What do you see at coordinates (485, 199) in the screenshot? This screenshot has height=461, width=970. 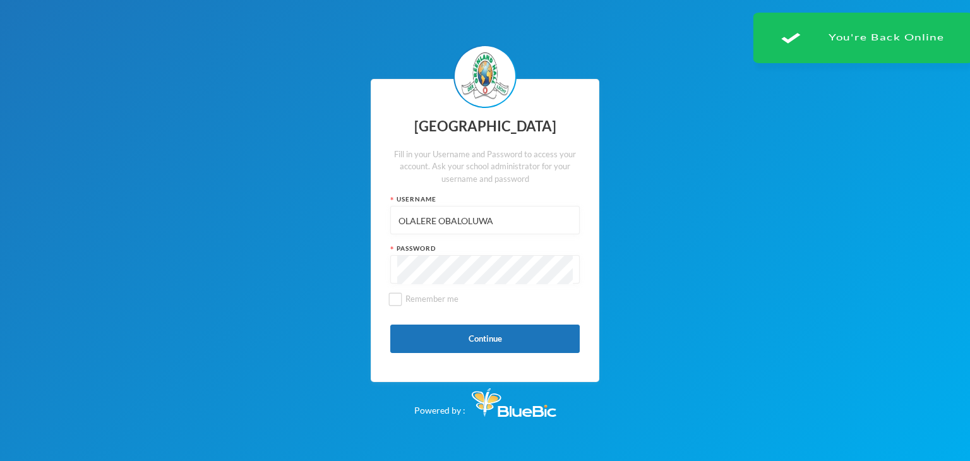 I see `div: Username` at bounding box center [485, 199].